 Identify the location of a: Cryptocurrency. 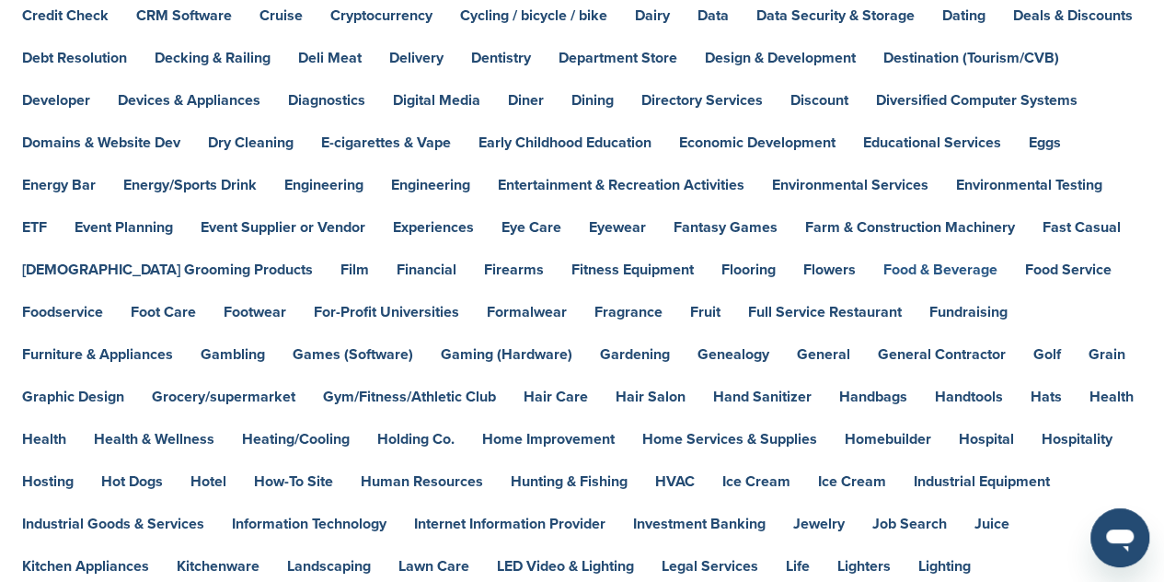
(381, 16).